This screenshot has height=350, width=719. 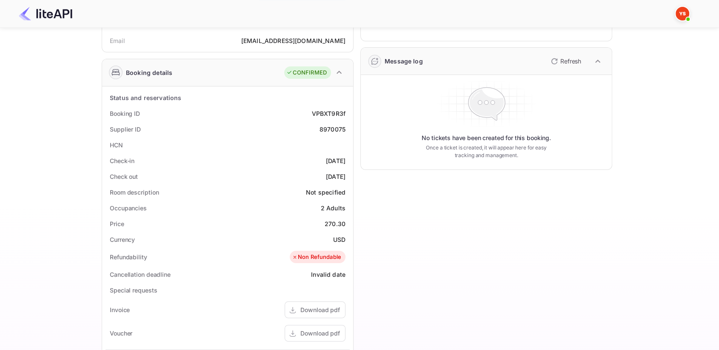 I want to click on div: Booking details, so click(x=149, y=72).